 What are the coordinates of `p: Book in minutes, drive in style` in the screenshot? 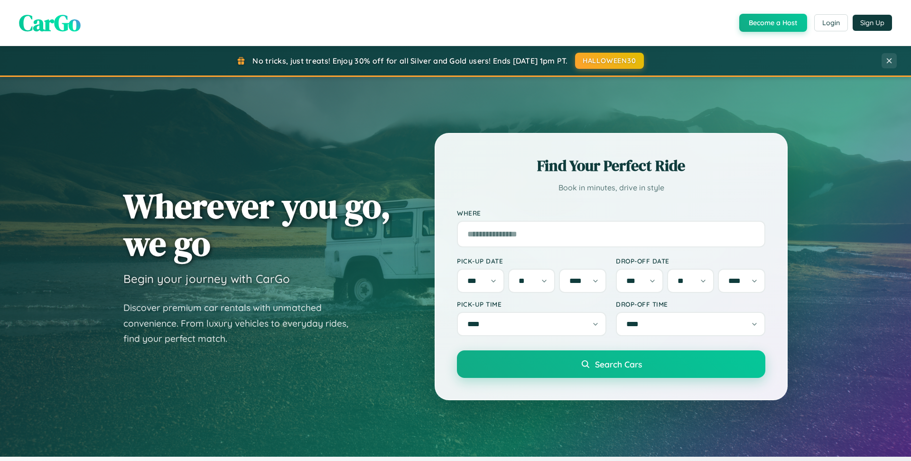 It's located at (611, 188).